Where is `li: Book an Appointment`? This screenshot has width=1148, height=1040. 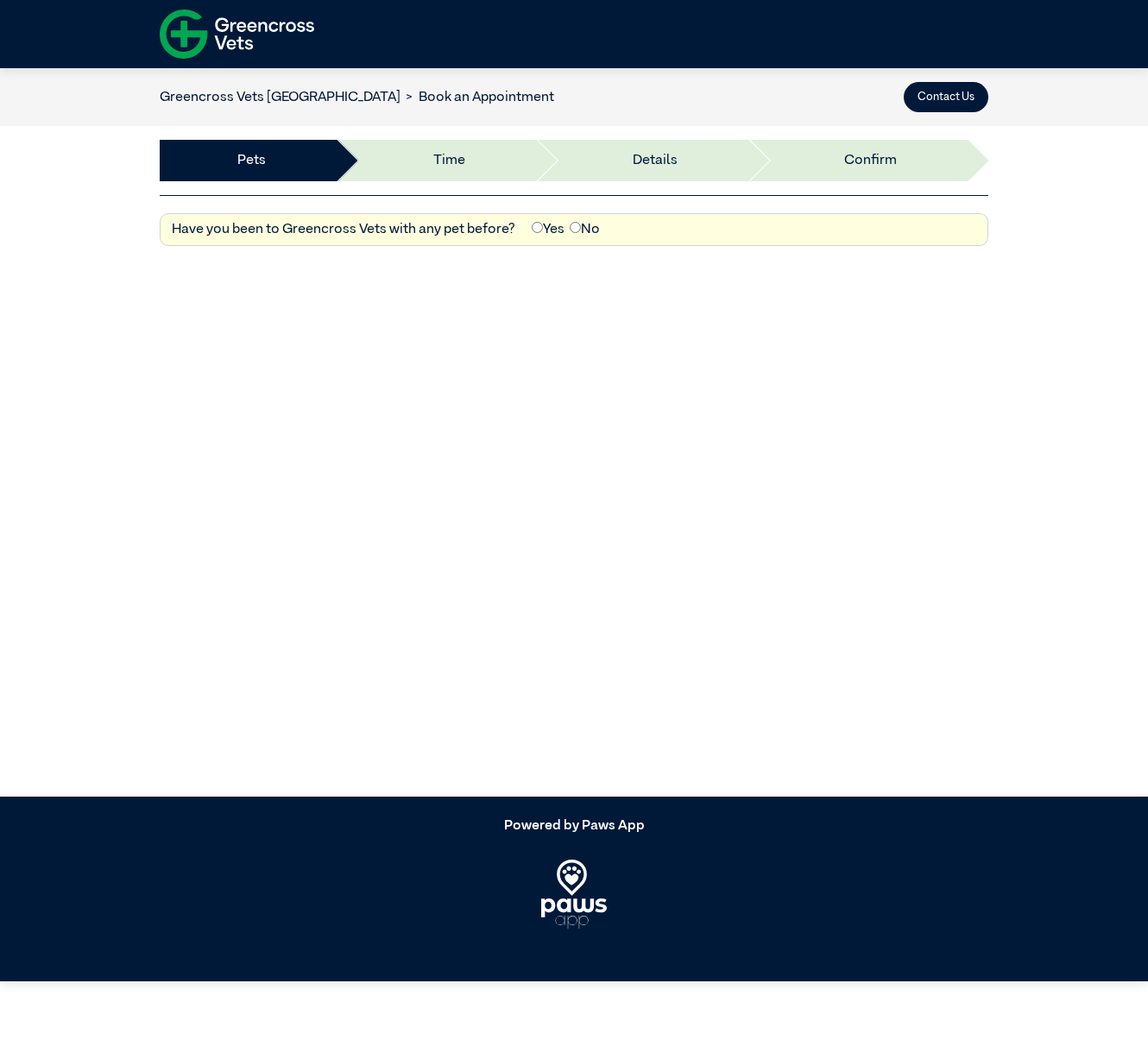
li: Book an Appointment is located at coordinates (477, 98).